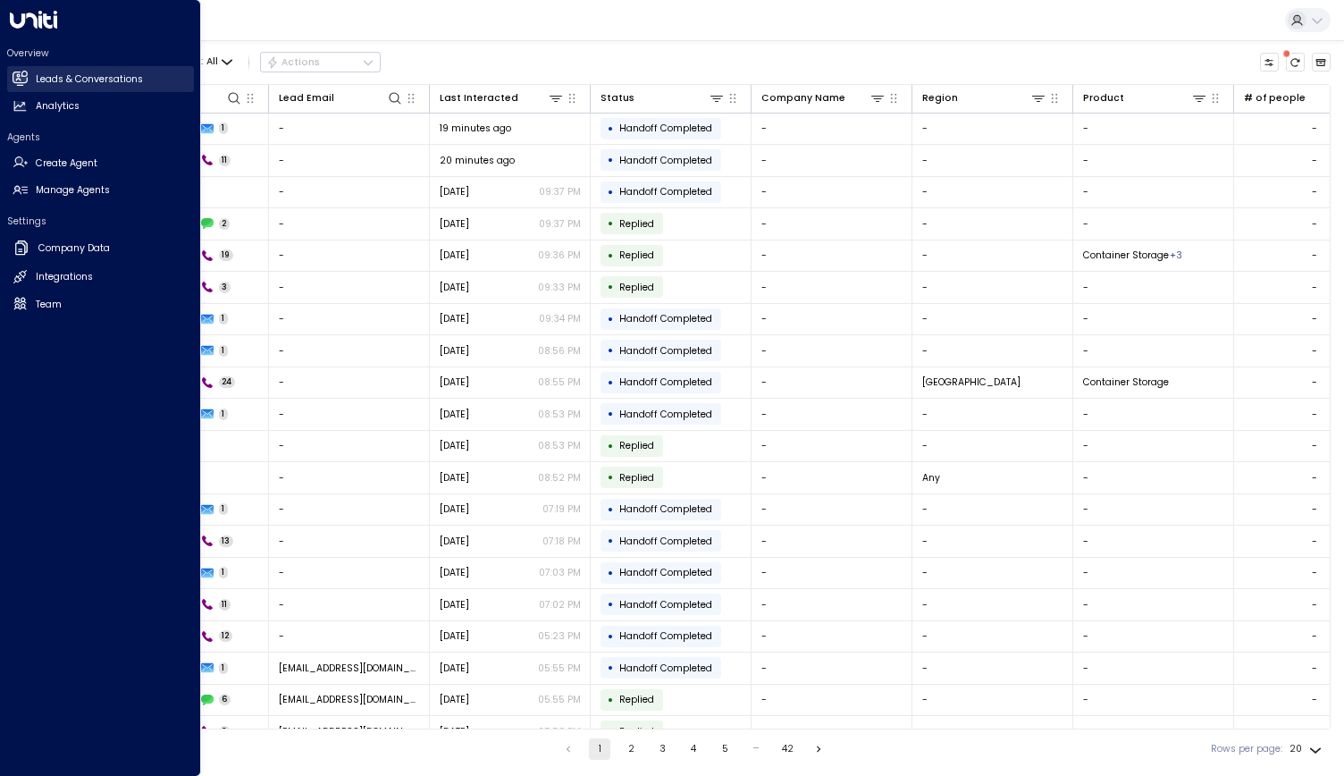  What do you see at coordinates (561, 509) in the screenshot?
I see `p: 07:19 PM` at bounding box center [561, 509].